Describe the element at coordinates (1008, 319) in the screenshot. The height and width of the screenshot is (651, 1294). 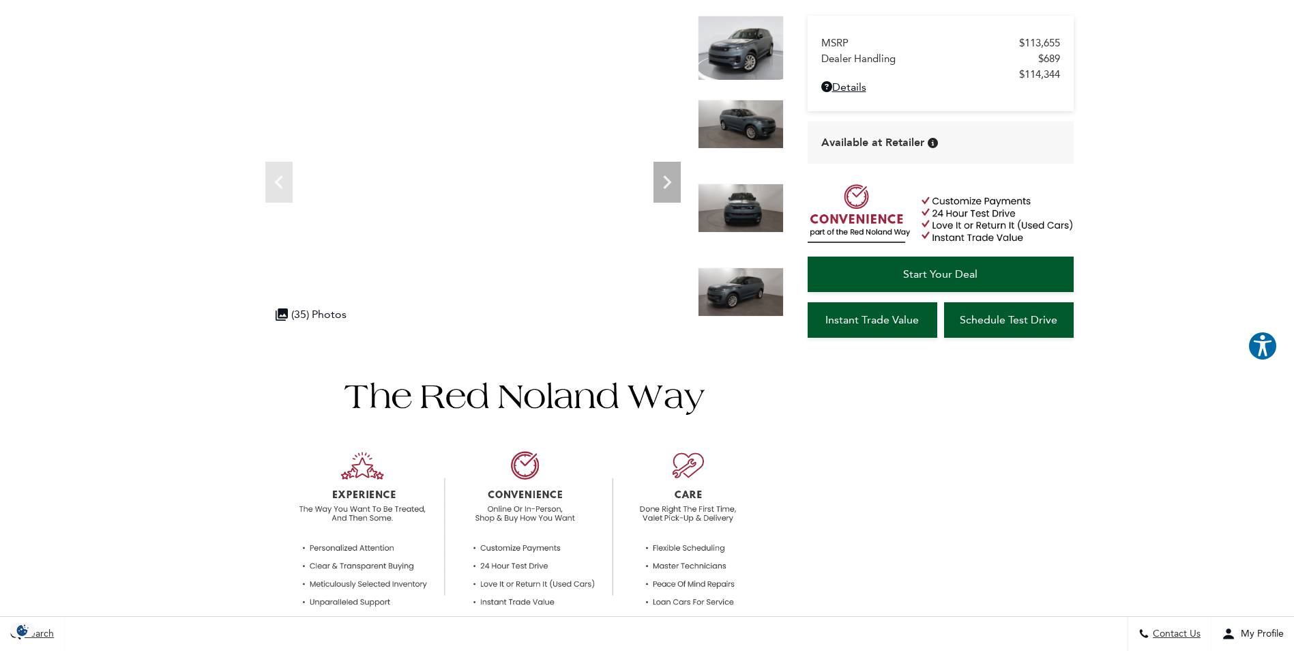
I see `span: Schedule Test Drive` at that location.